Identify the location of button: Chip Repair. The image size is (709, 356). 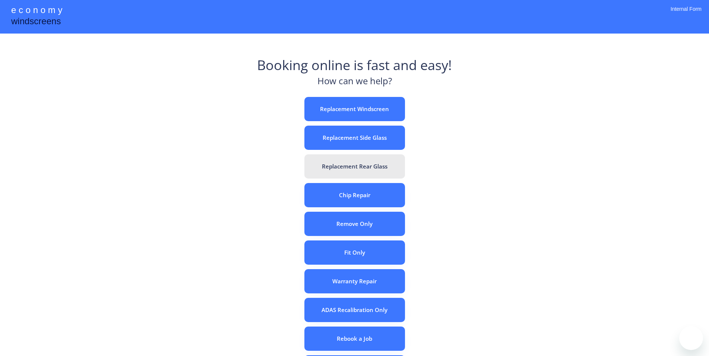
(355, 195).